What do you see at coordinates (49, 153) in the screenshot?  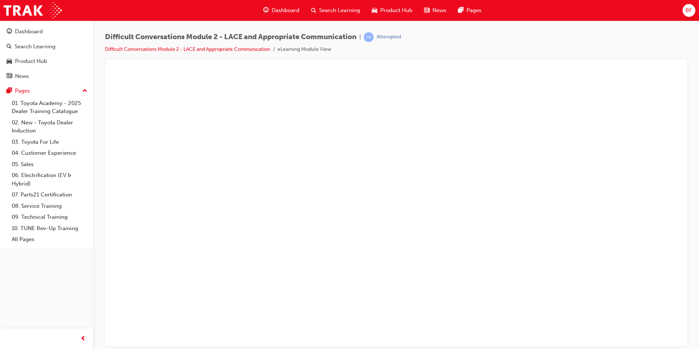 I see `a: 04. Customer Experience` at bounding box center [49, 153].